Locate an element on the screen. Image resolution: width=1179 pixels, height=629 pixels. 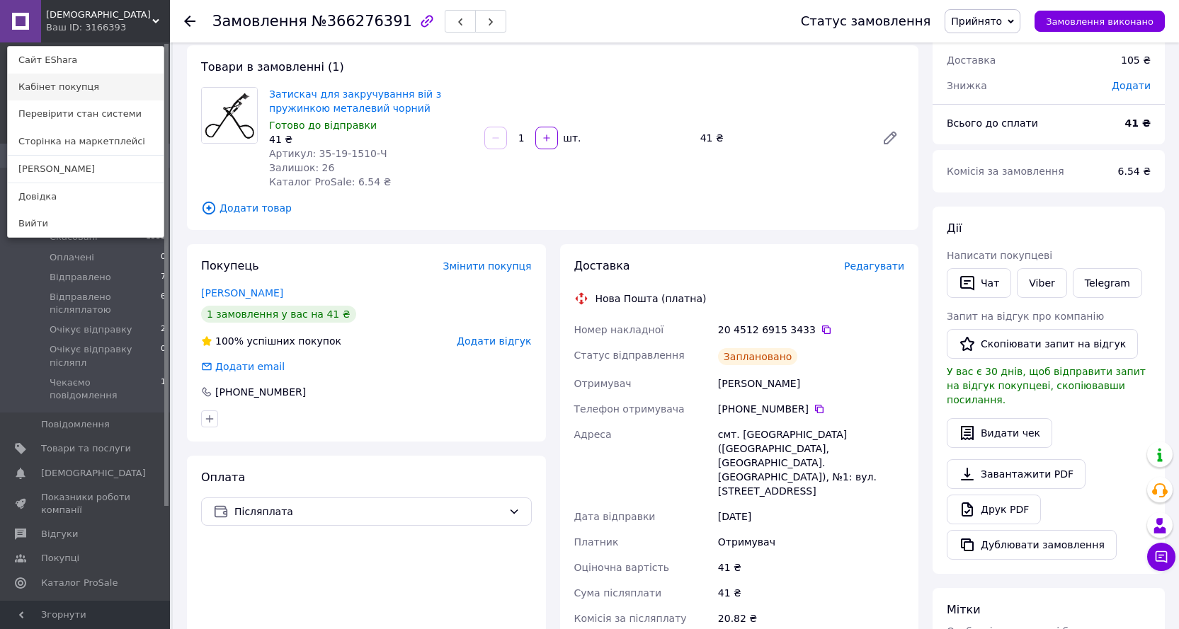
div: 20 4512 6915 3433 is located at coordinates (811, 330).